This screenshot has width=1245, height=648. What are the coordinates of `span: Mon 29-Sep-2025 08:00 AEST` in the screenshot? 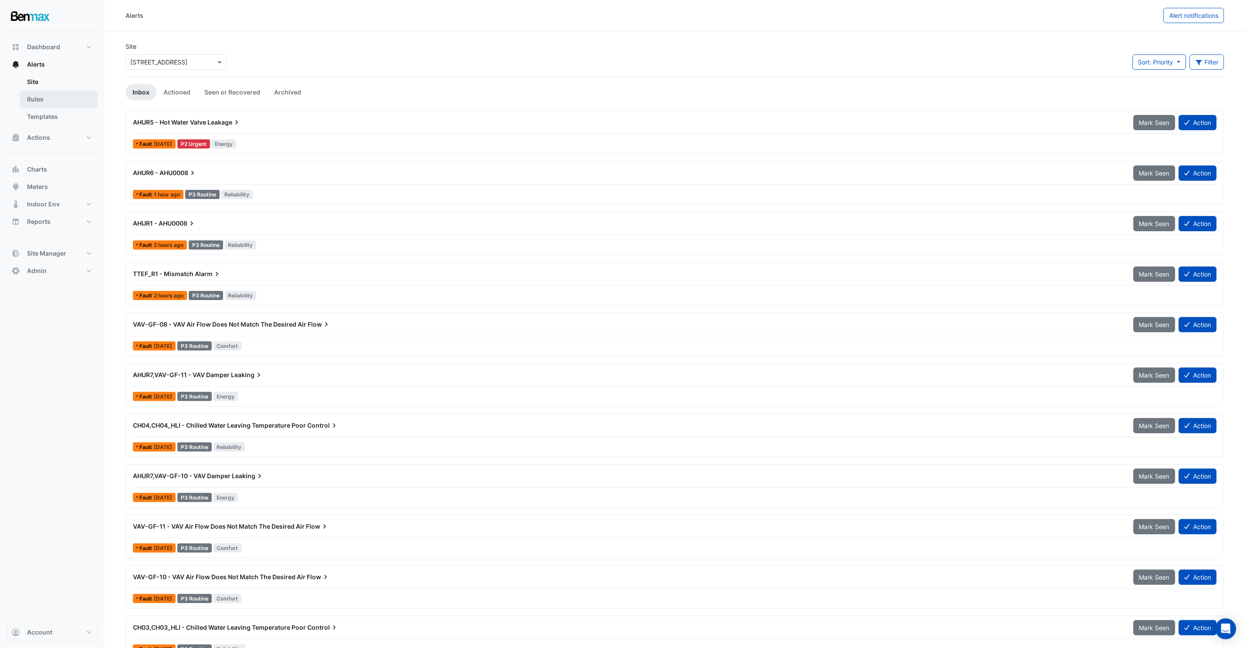 It's located at (167, 194).